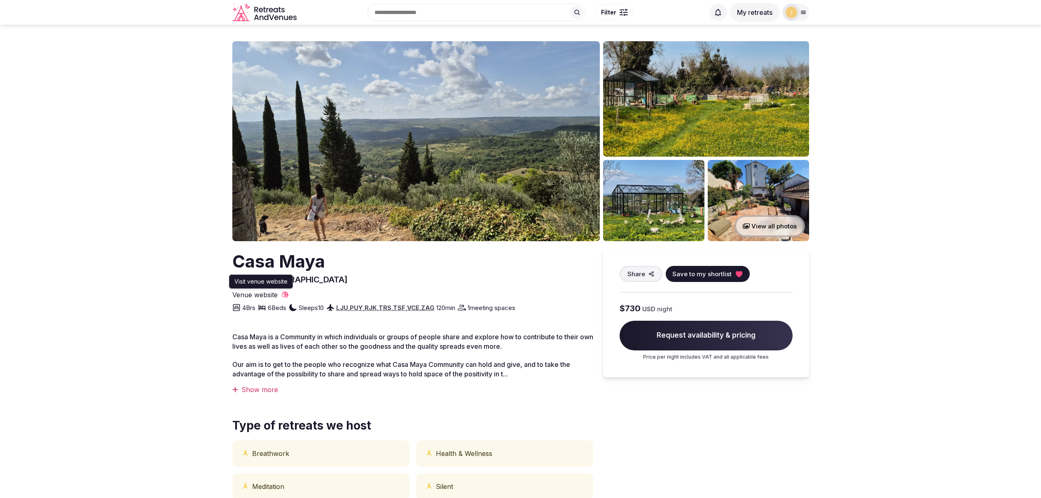 The width and height of the screenshot is (1041, 498). What do you see at coordinates (249, 307) in the screenshot?
I see `span: 4 Brs` at bounding box center [249, 307].